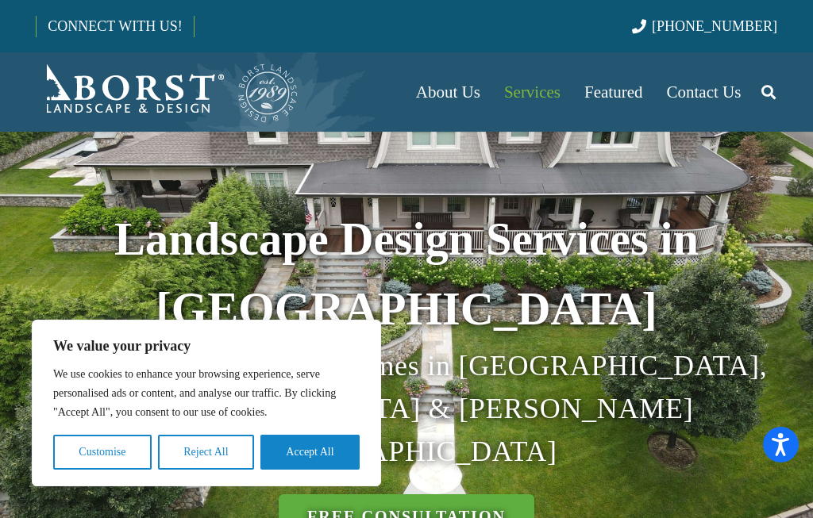  What do you see at coordinates (206, 346) in the screenshot?
I see `p: We value your privacy` at bounding box center [206, 346].